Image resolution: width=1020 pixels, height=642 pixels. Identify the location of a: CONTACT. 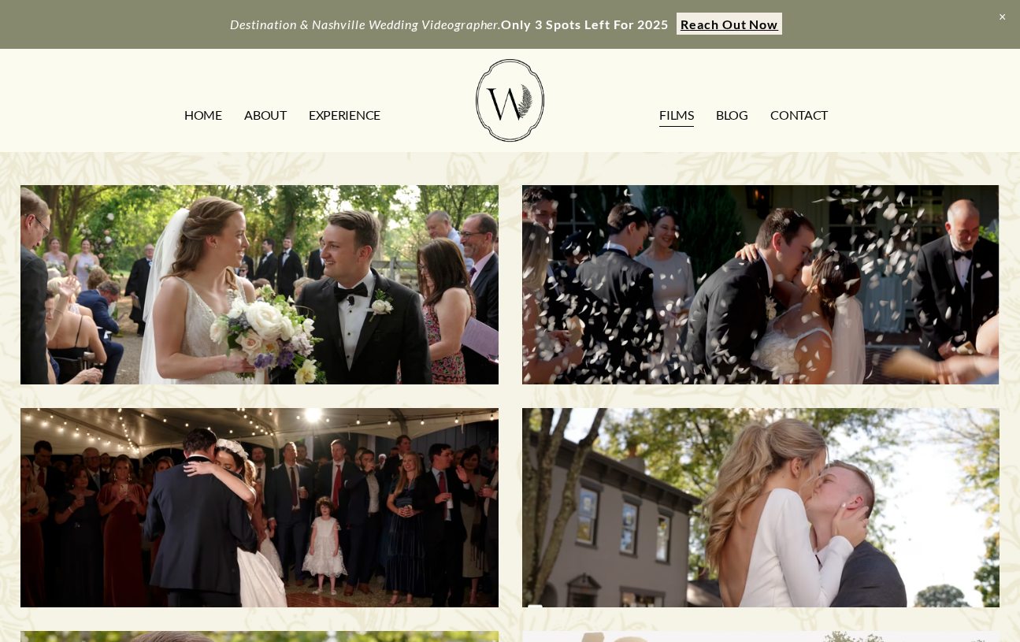
(799, 115).